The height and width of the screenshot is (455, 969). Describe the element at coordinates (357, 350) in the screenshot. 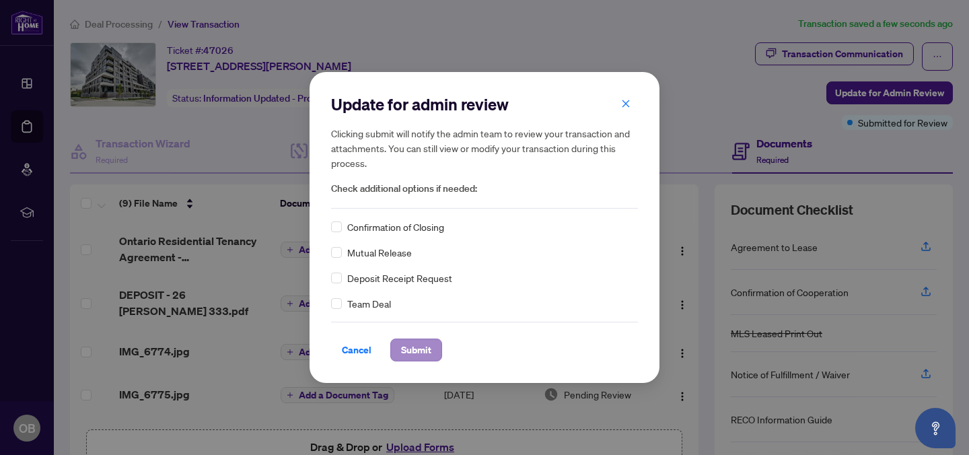

I see `span: Cancel` at that location.